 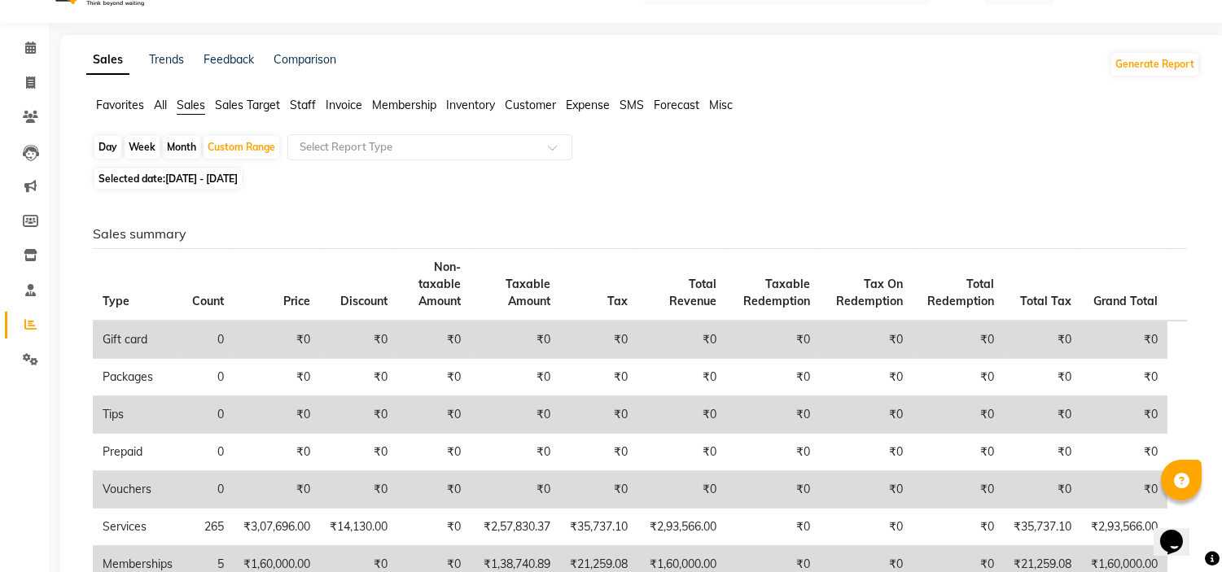 I want to click on span: Expense, so click(x=588, y=105).